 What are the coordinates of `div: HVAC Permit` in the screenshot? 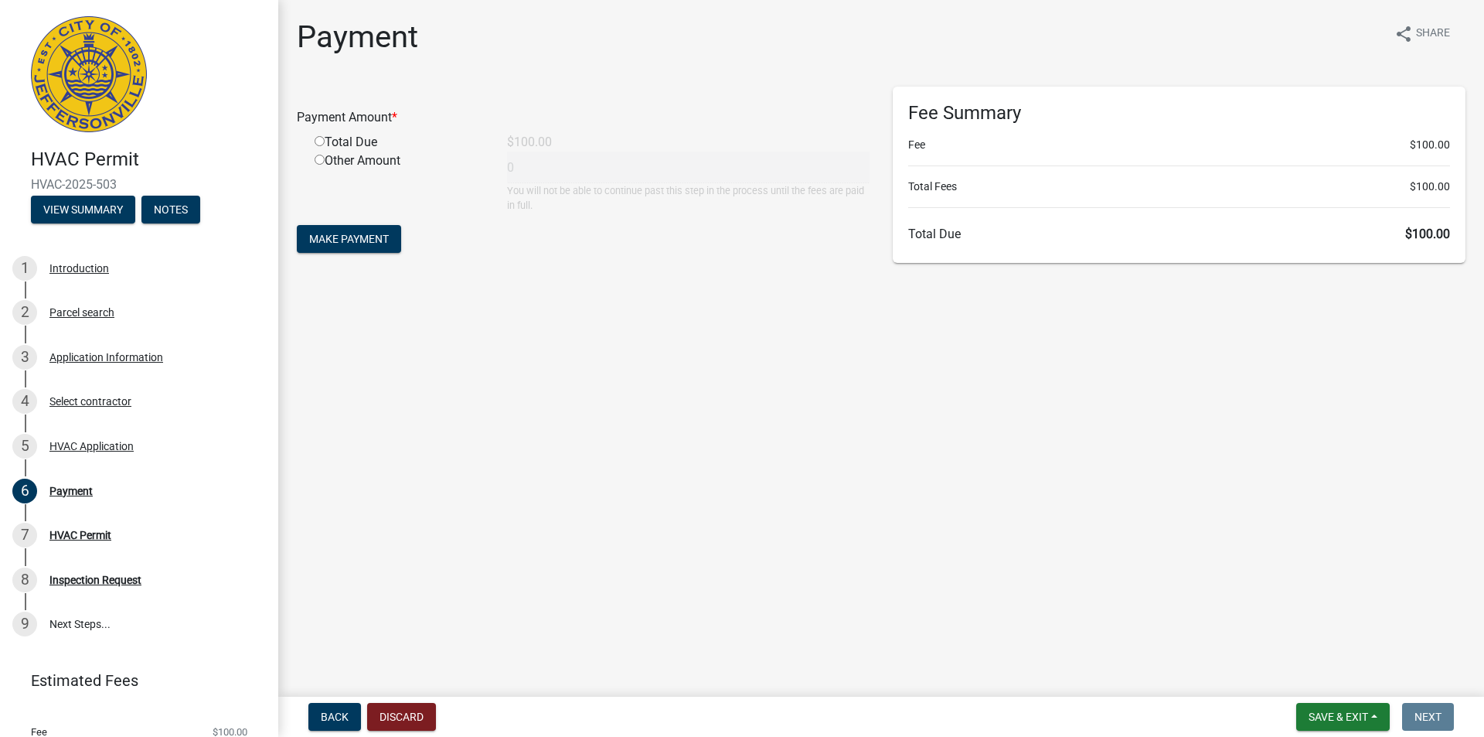 It's located at (80, 535).